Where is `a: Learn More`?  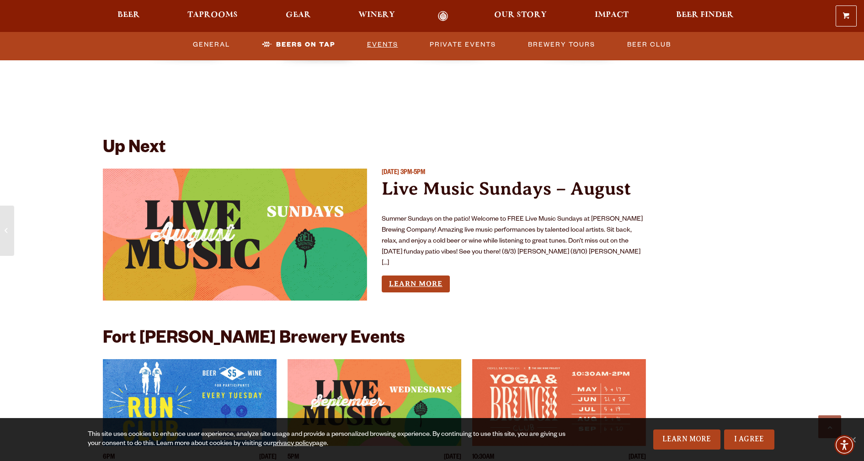
a: Learn More is located at coordinates (686, 440).